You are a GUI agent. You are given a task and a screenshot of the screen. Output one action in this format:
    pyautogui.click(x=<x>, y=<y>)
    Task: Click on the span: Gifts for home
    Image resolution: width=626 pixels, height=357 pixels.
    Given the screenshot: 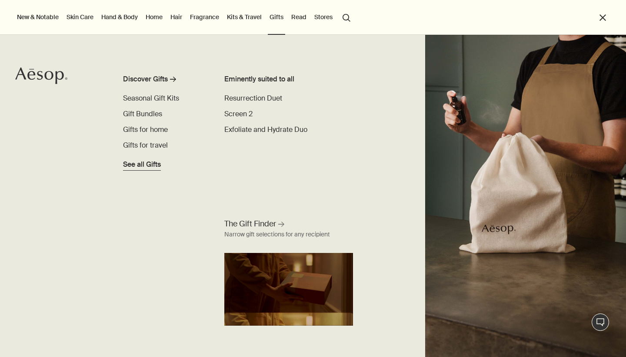 What is the action you would take?
    pyautogui.click(x=145, y=129)
    